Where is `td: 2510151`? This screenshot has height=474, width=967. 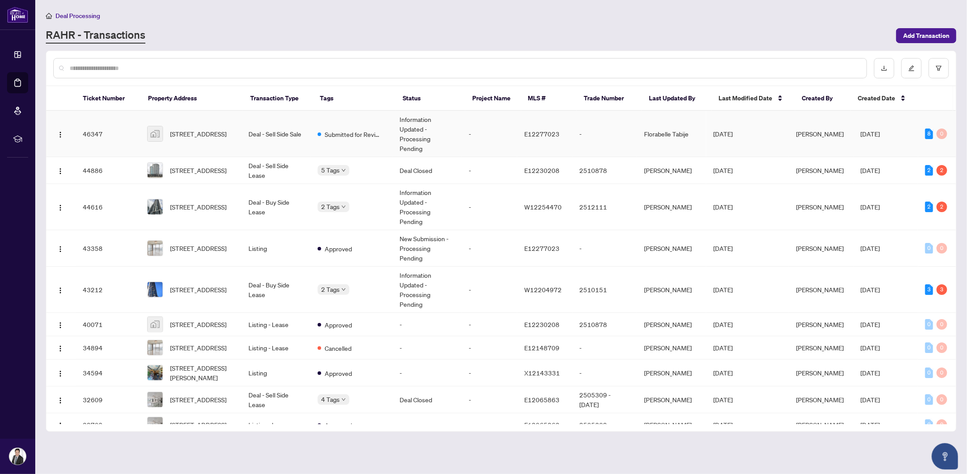
td: 2510151 is located at coordinates (605, 290).